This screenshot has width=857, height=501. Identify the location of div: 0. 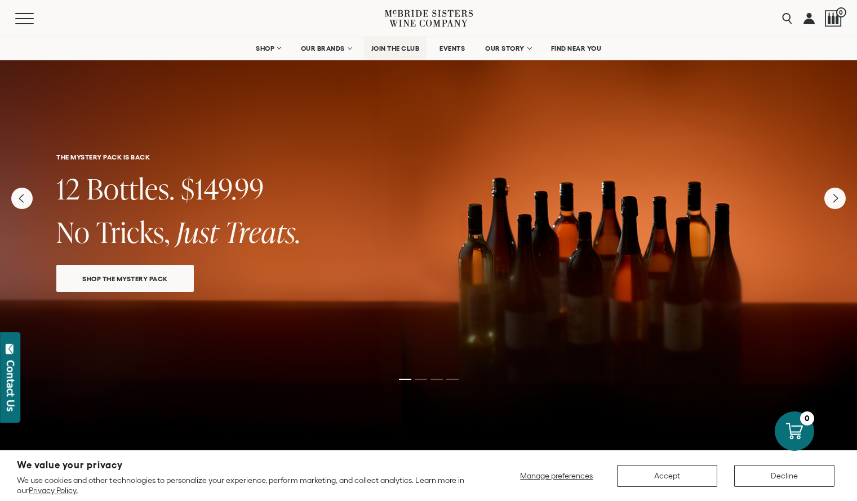
(807, 418).